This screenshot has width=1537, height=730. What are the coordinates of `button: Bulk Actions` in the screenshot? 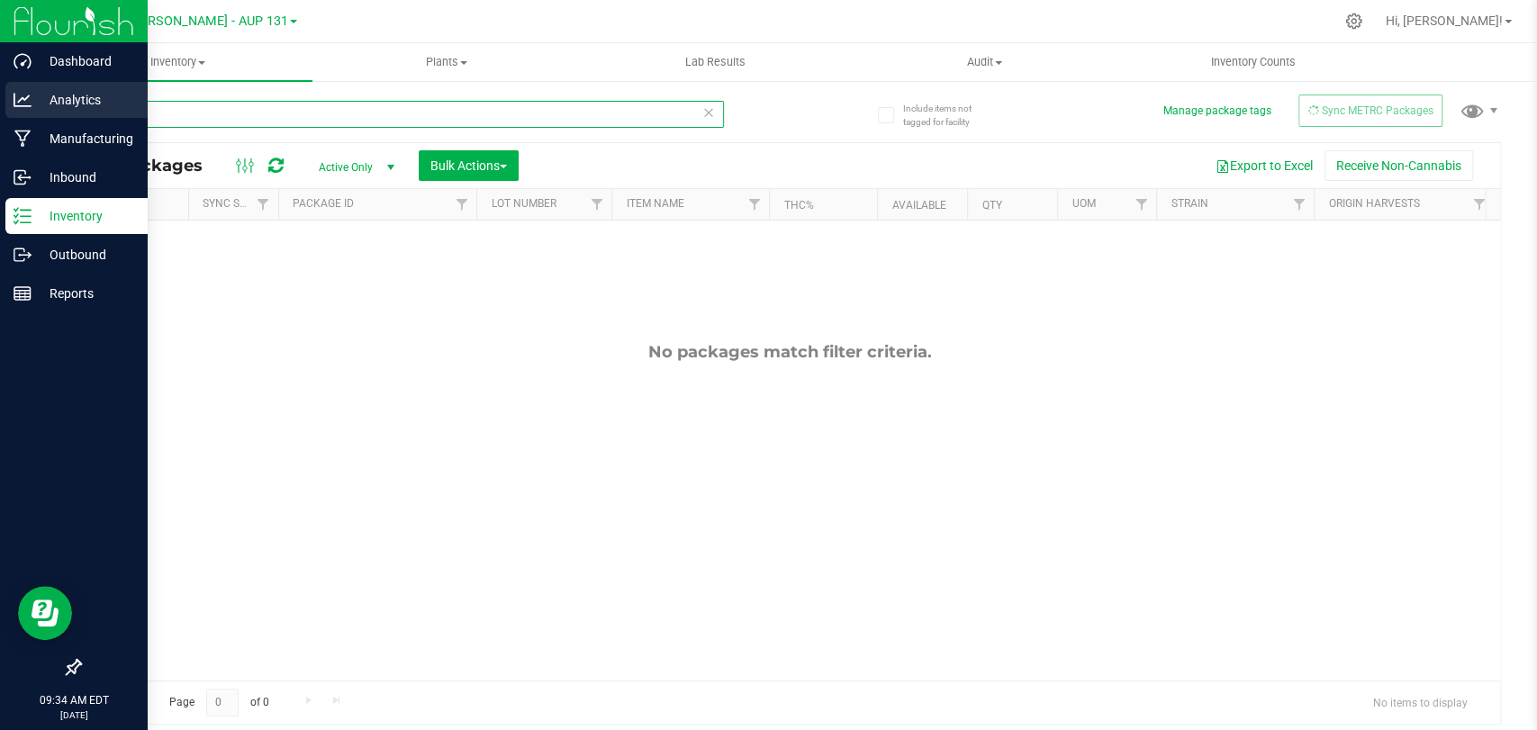 It's located at (468, 166).